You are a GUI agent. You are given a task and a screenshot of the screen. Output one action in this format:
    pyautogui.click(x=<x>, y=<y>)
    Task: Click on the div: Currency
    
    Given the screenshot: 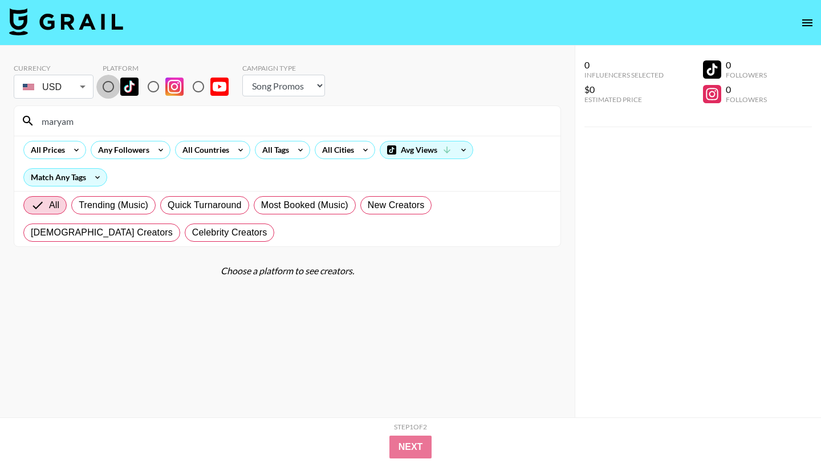 What is the action you would take?
    pyautogui.click(x=54, y=68)
    